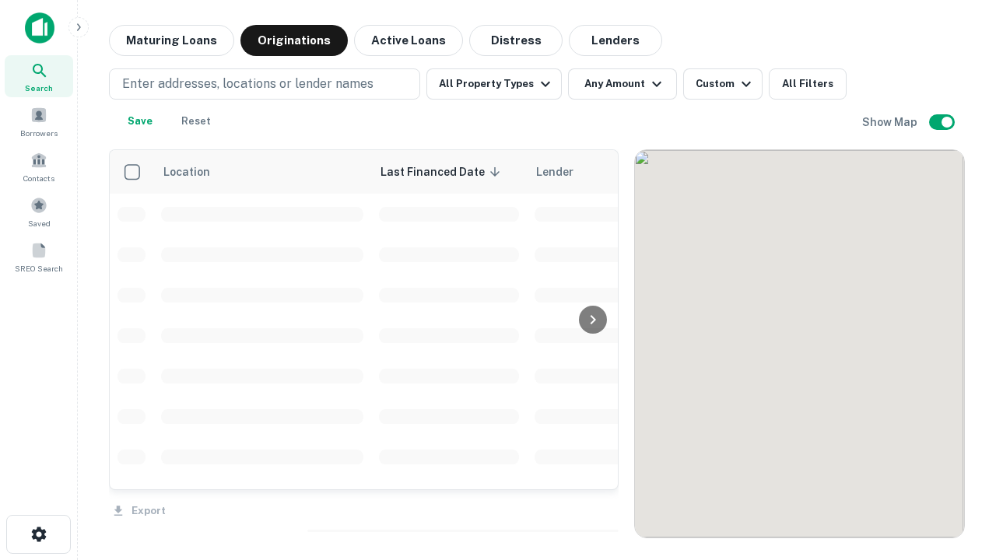 This screenshot has height=560, width=996. What do you see at coordinates (39, 257) in the screenshot?
I see `div: SREO Search` at bounding box center [39, 257].